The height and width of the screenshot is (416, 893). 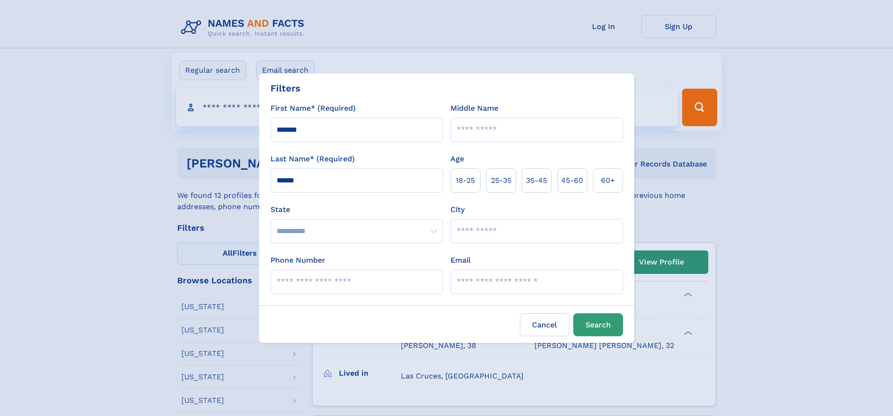 I want to click on label: Middle Name, so click(x=474, y=108).